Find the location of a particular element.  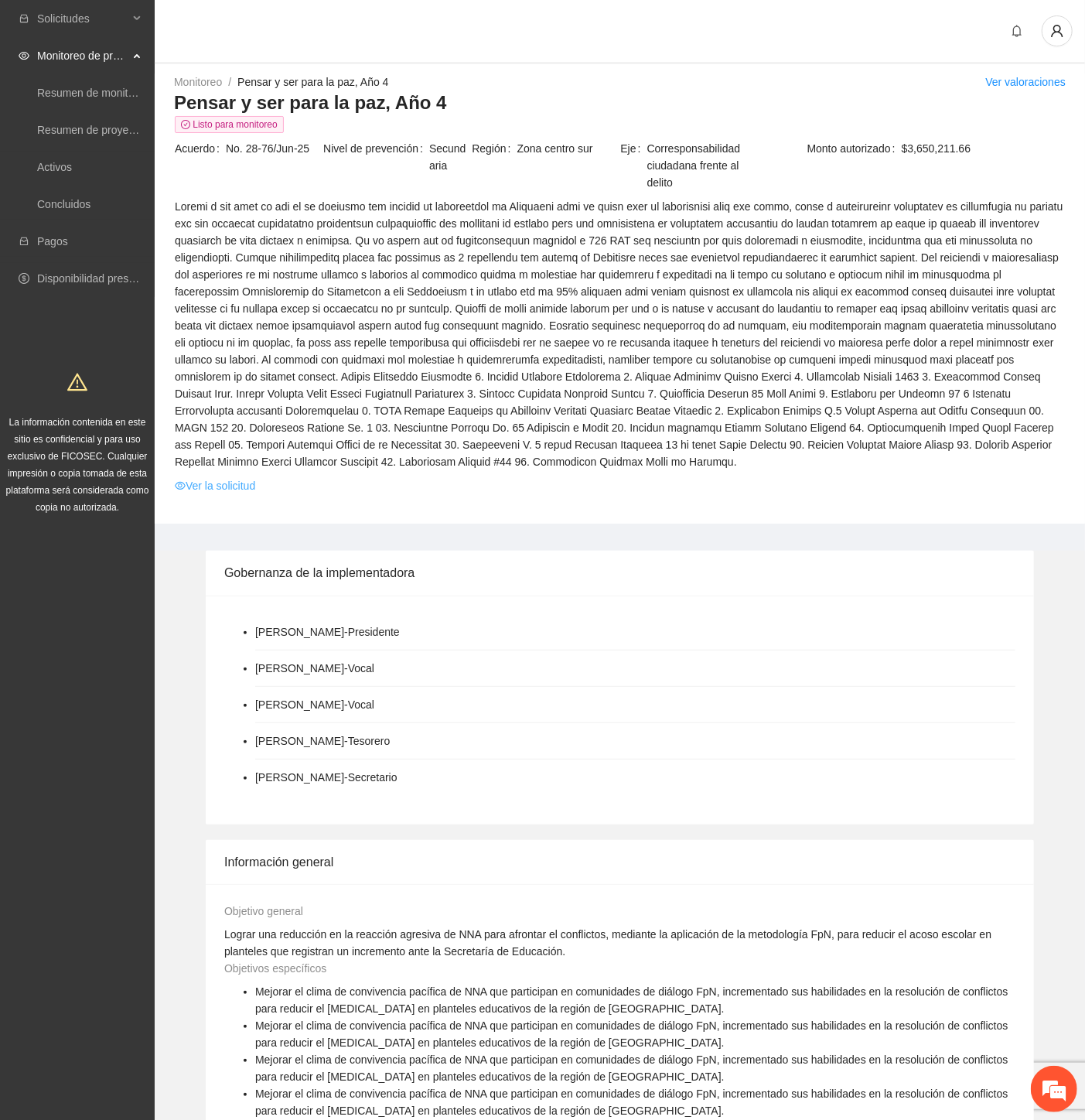

span: bell is located at coordinates (1017, 31).